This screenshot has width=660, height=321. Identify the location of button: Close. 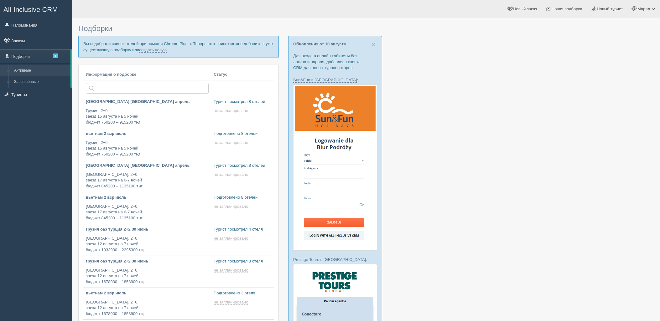
(374, 44).